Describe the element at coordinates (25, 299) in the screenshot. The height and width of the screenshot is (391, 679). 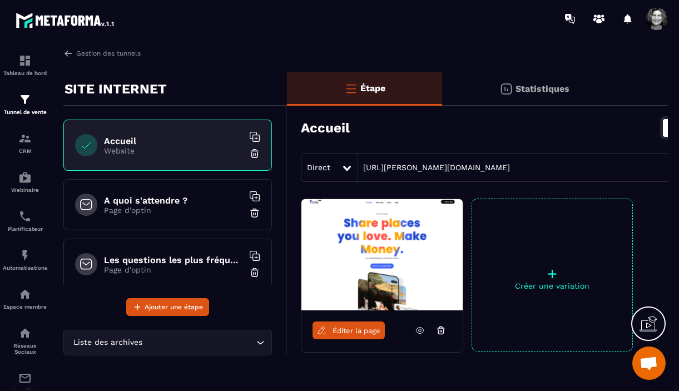
I see `a: automationsautomationsEspace membre` at that location.